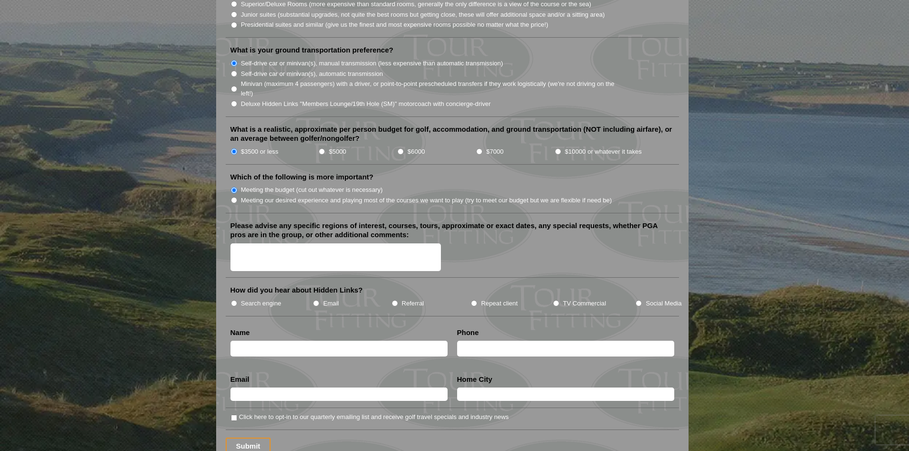  I want to click on label: $6000, so click(416, 152).